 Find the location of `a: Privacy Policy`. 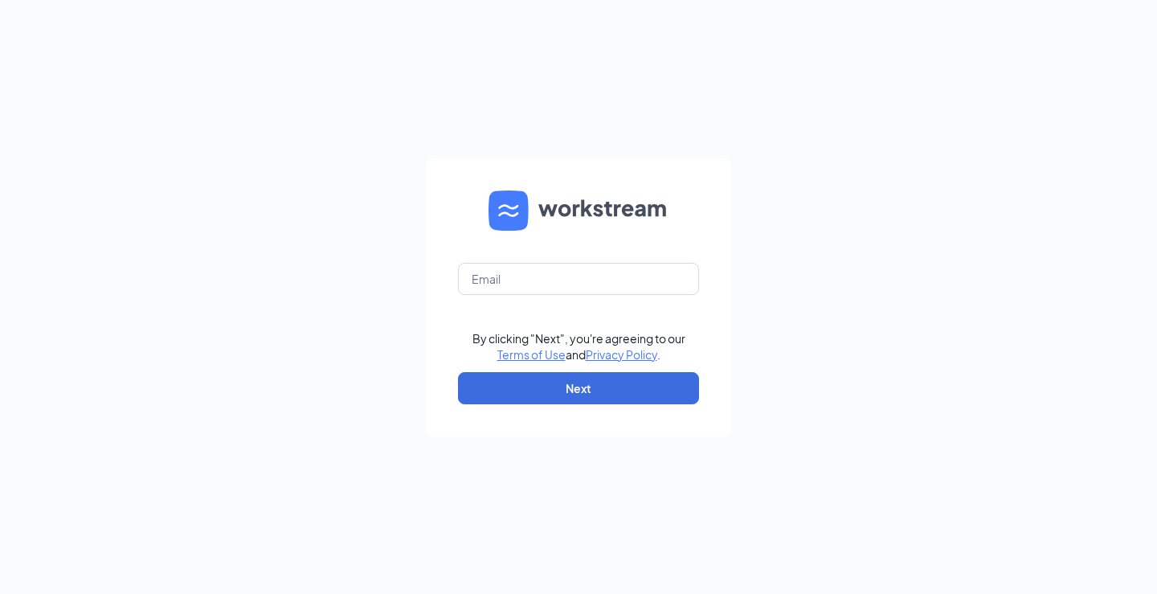

a: Privacy Policy is located at coordinates (621, 354).